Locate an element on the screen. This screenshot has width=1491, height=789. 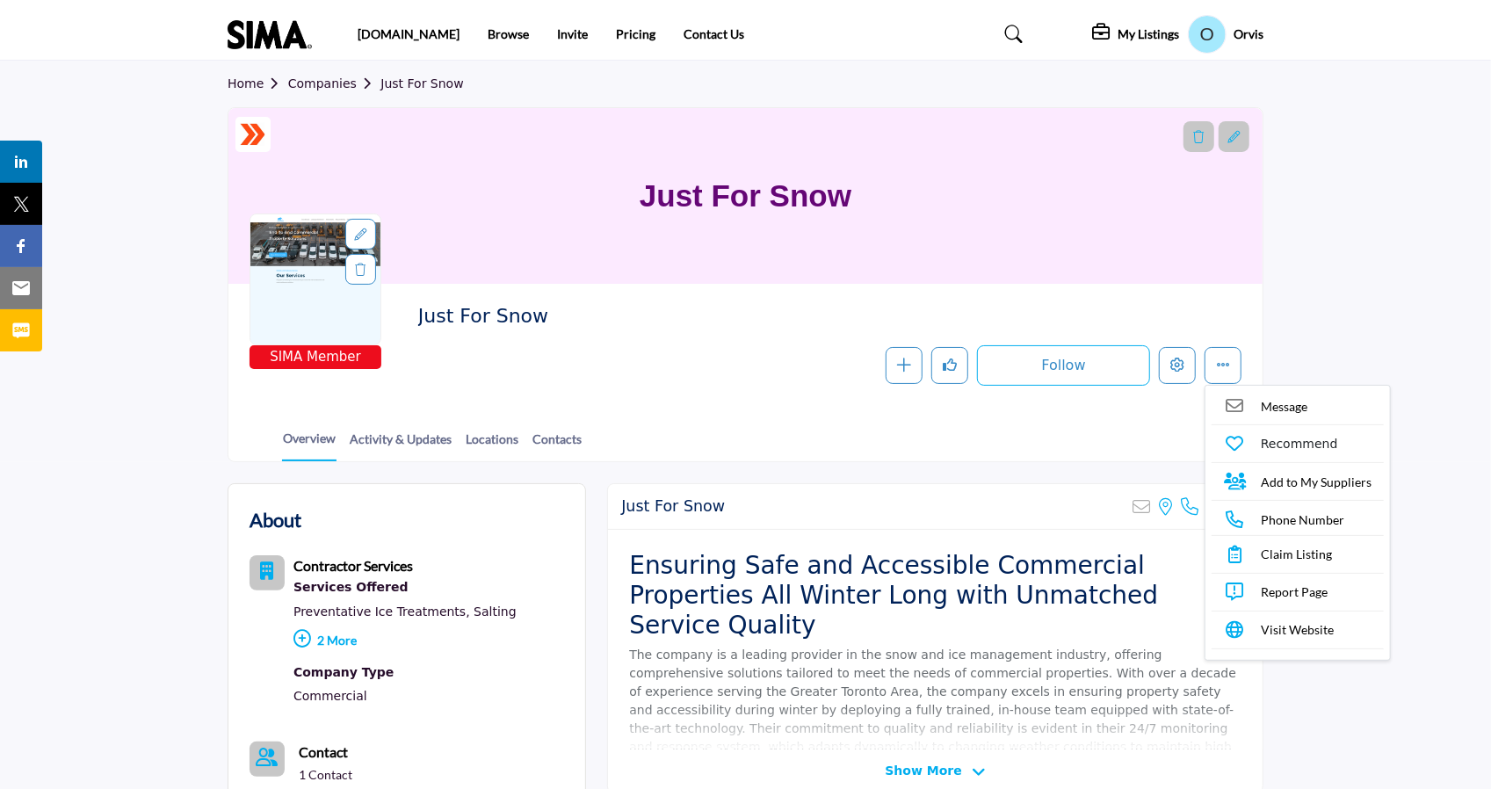
a: Commercial is located at coordinates (330, 696).